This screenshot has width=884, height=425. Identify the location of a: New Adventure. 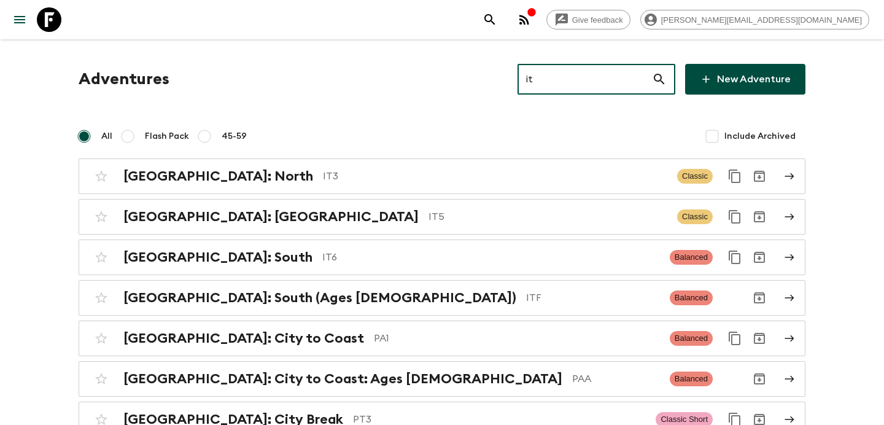
(746, 79).